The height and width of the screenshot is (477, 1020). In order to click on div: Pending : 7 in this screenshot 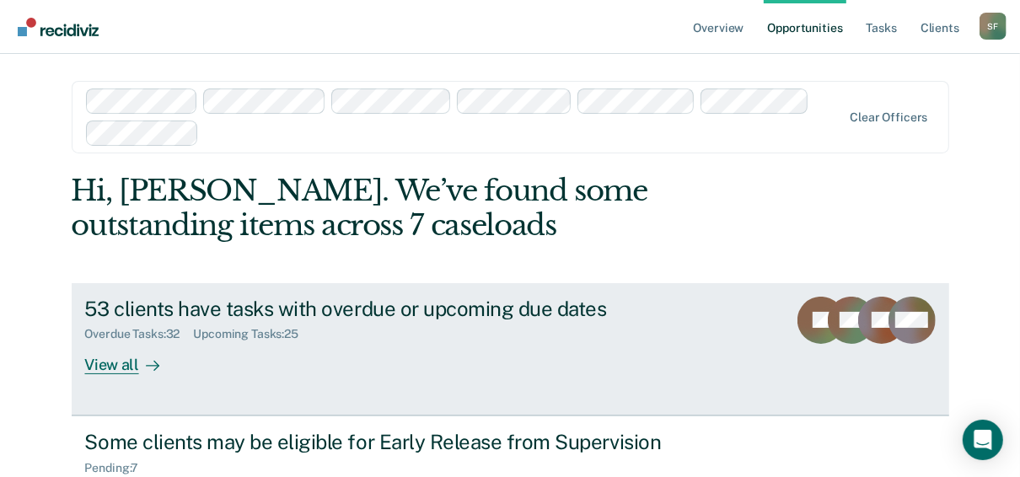, I will do `click(119, 468)`.